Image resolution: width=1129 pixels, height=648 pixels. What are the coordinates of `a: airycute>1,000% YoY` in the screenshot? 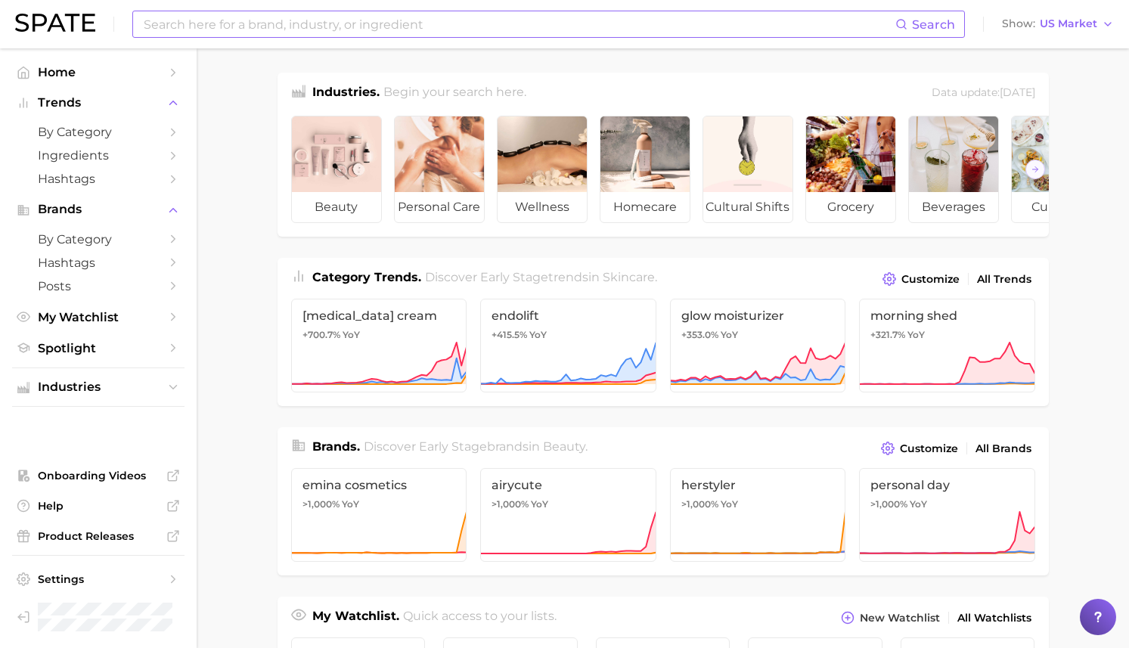 It's located at (568, 515).